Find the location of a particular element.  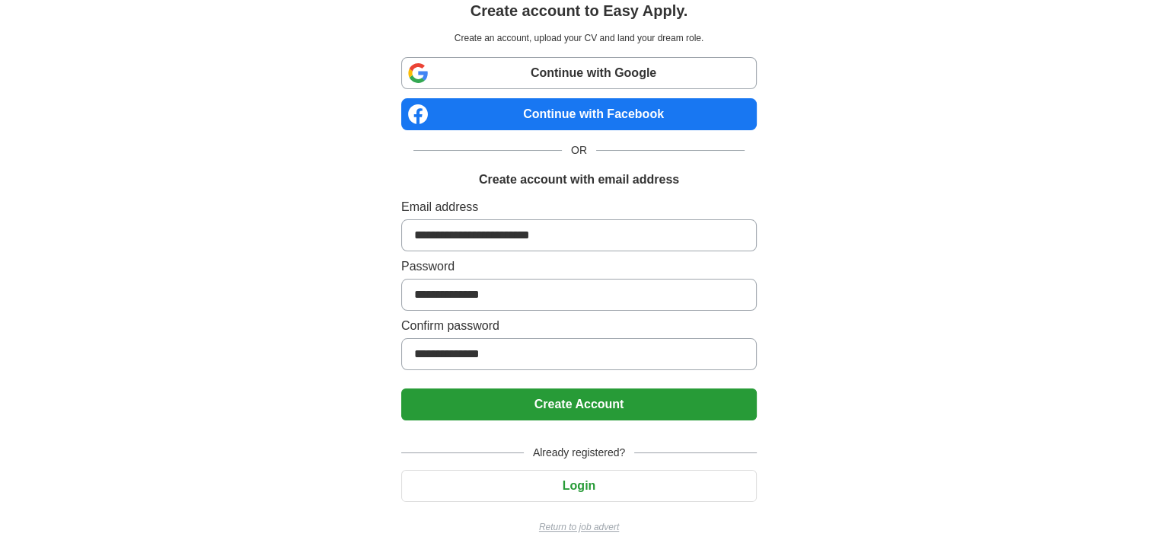

label: Confirm password is located at coordinates (579, 326).